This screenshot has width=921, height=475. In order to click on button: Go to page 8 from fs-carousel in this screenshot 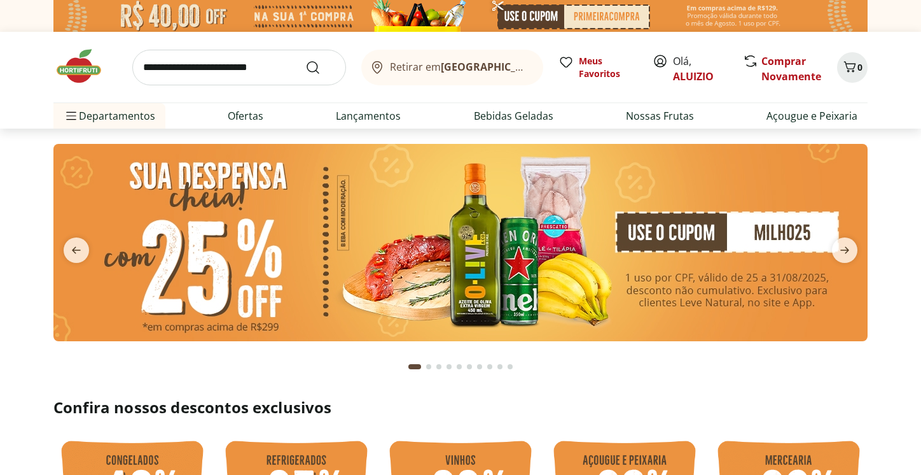, I will do `click(490, 366)`.